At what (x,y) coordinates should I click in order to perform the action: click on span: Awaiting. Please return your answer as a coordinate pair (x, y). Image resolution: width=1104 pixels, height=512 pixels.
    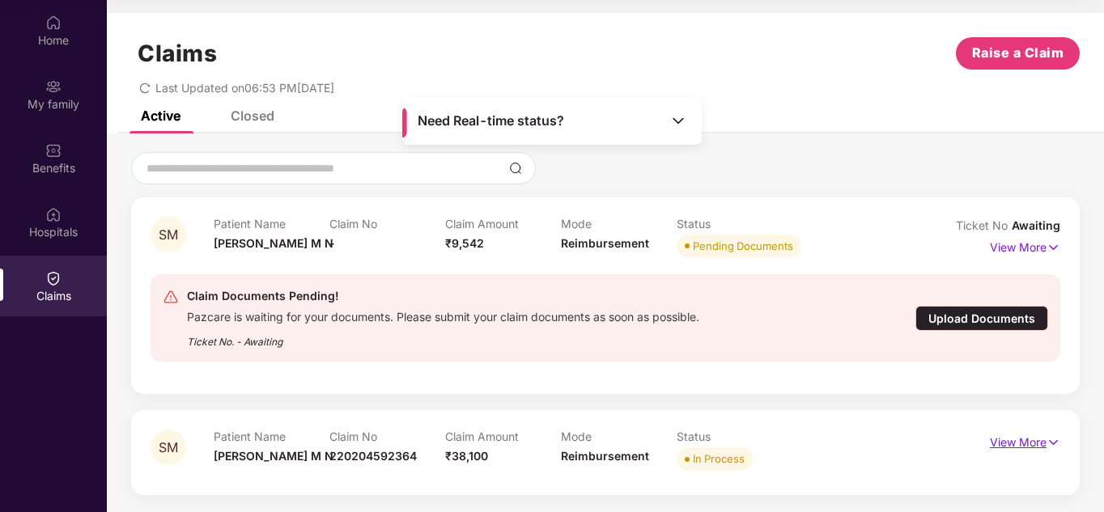
    Looking at the image, I should click on (1036, 225).